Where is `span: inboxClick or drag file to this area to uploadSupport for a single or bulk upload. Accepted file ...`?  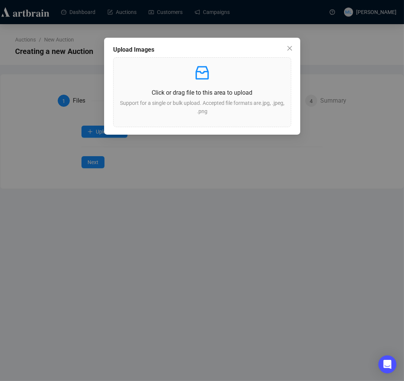 span: inboxClick or drag file to this area to uploadSupport for a single or bulk upload. Accepted file ... is located at coordinates (202, 92).